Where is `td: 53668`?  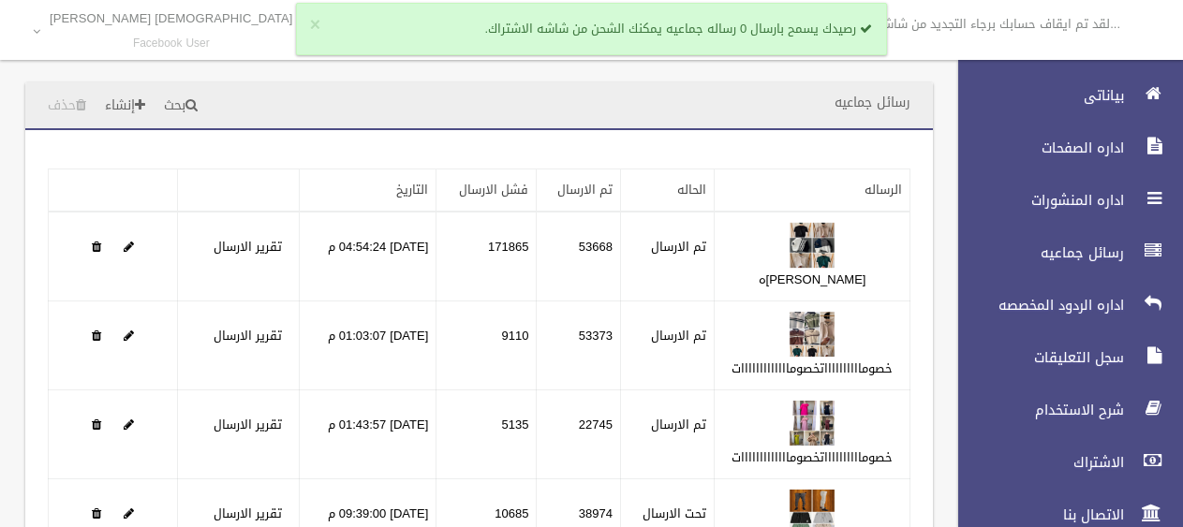 td: 53668 is located at coordinates (578, 257).